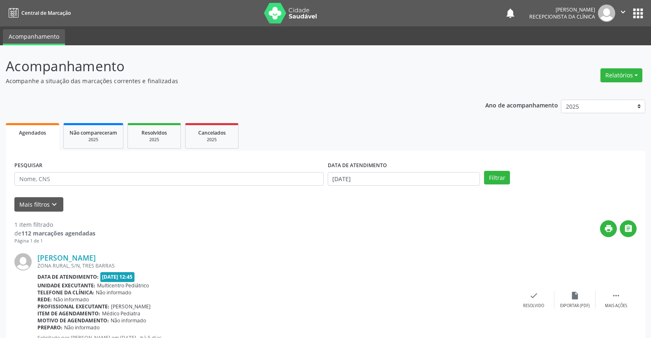  I want to click on b: Motivo de agendamento:, so click(73, 320).